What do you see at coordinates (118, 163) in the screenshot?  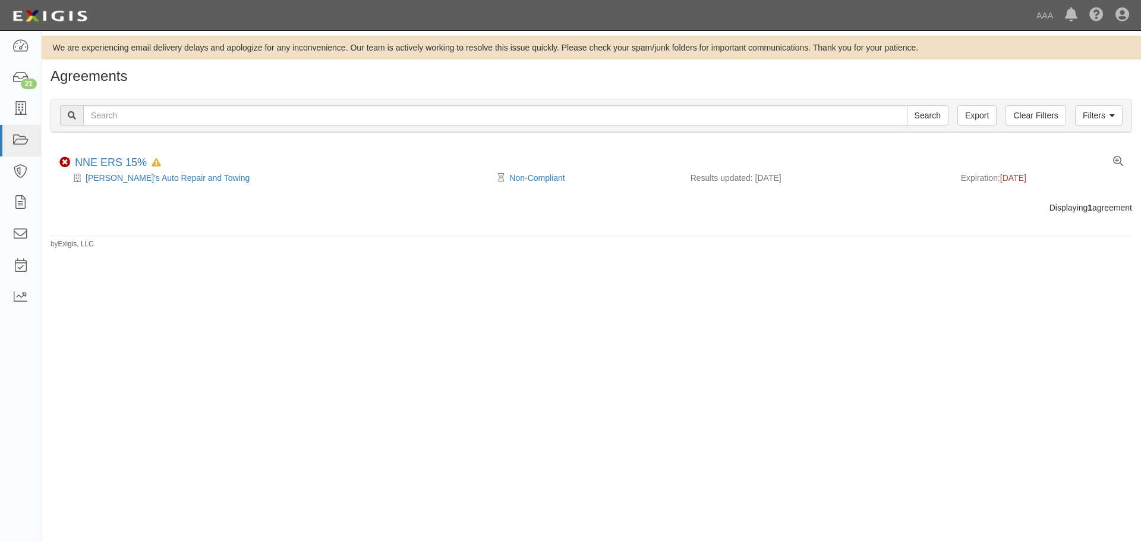 I see `div: NNE ERS 15%` at bounding box center [118, 163].